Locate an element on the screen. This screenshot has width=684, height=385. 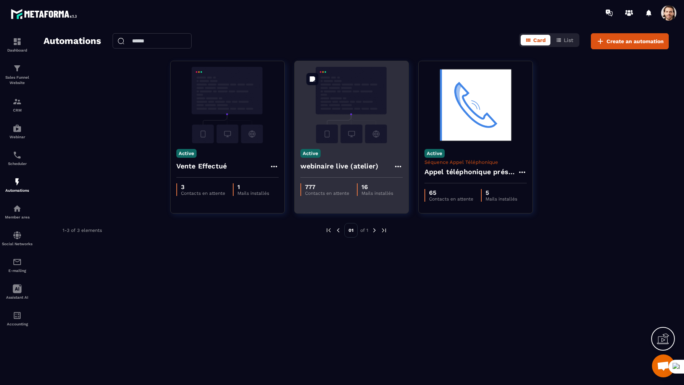
img: email is located at coordinates (17, 262).